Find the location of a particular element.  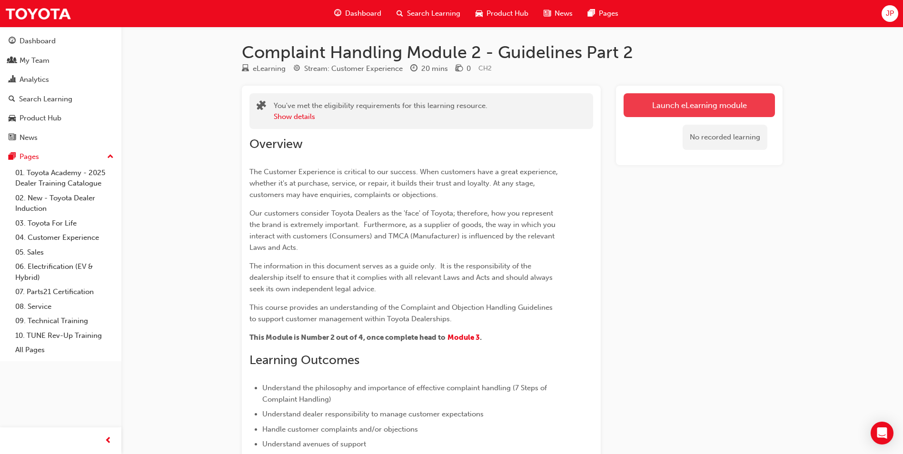

div: 20 mins is located at coordinates (434, 69).